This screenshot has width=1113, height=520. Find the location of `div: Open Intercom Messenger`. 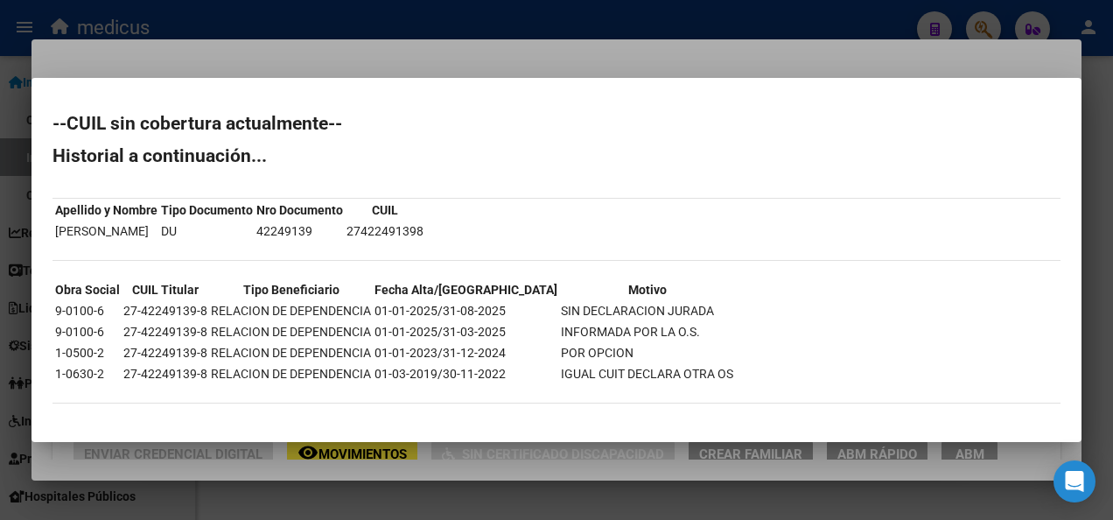

div: Open Intercom Messenger is located at coordinates (1074, 481).